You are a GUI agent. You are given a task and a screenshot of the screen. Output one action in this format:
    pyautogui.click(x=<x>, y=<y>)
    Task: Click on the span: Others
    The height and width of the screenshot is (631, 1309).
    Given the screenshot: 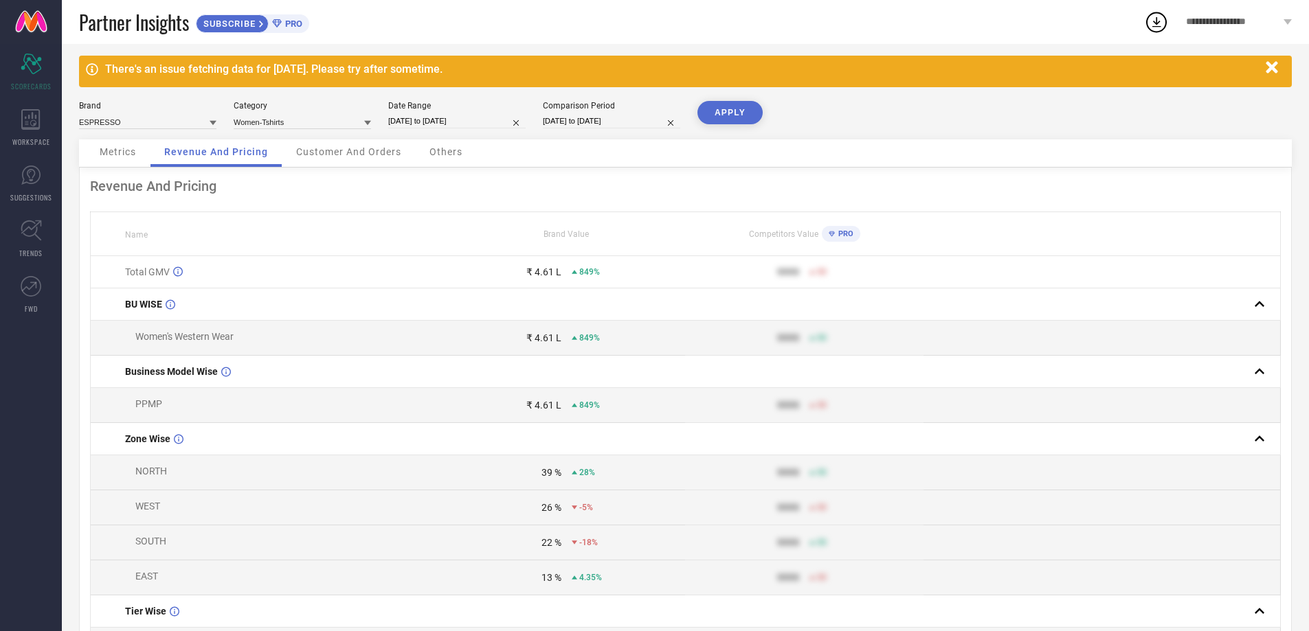 What is the action you would take?
    pyautogui.click(x=446, y=152)
    